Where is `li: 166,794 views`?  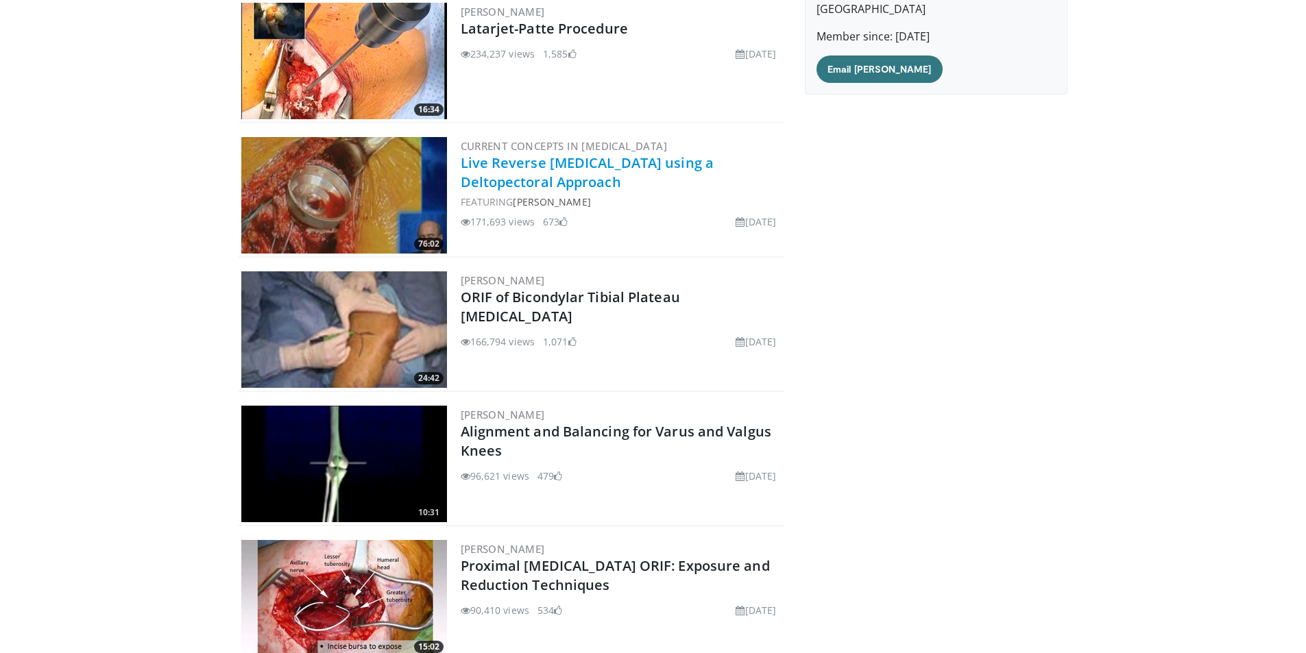
li: 166,794 views is located at coordinates (498, 341).